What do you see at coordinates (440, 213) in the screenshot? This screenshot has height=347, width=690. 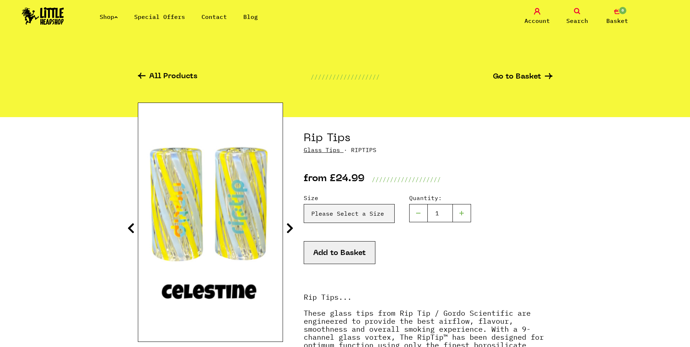 I see `input: 1` at bounding box center [440, 213].